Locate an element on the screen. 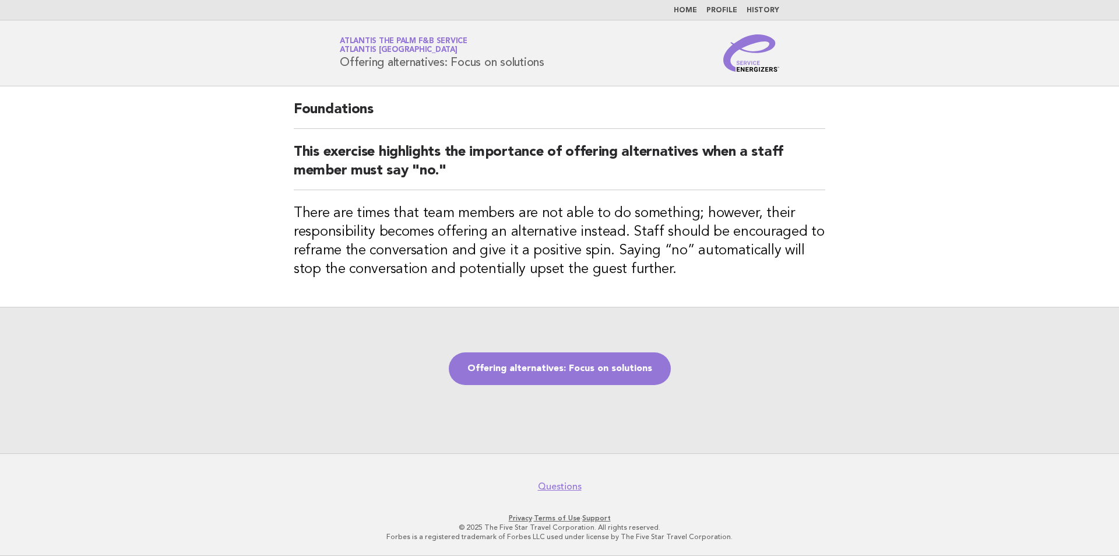  a: Terms of Use is located at coordinates (557, 518).